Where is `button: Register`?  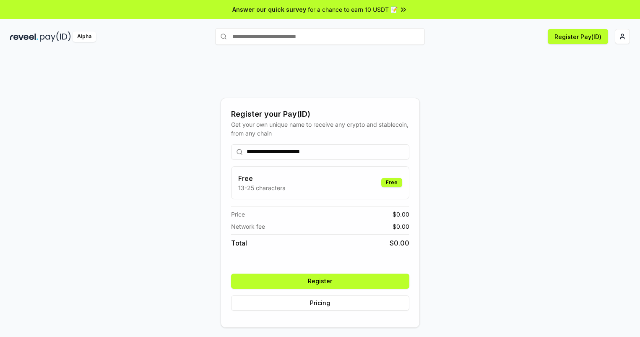 button: Register is located at coordinates (320, 281).